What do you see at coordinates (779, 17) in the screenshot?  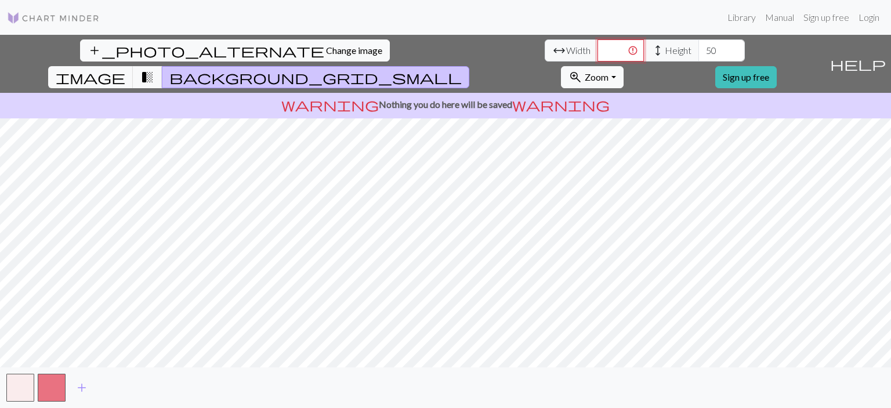 I see `a: Manual` at bounding box center [779, 17].